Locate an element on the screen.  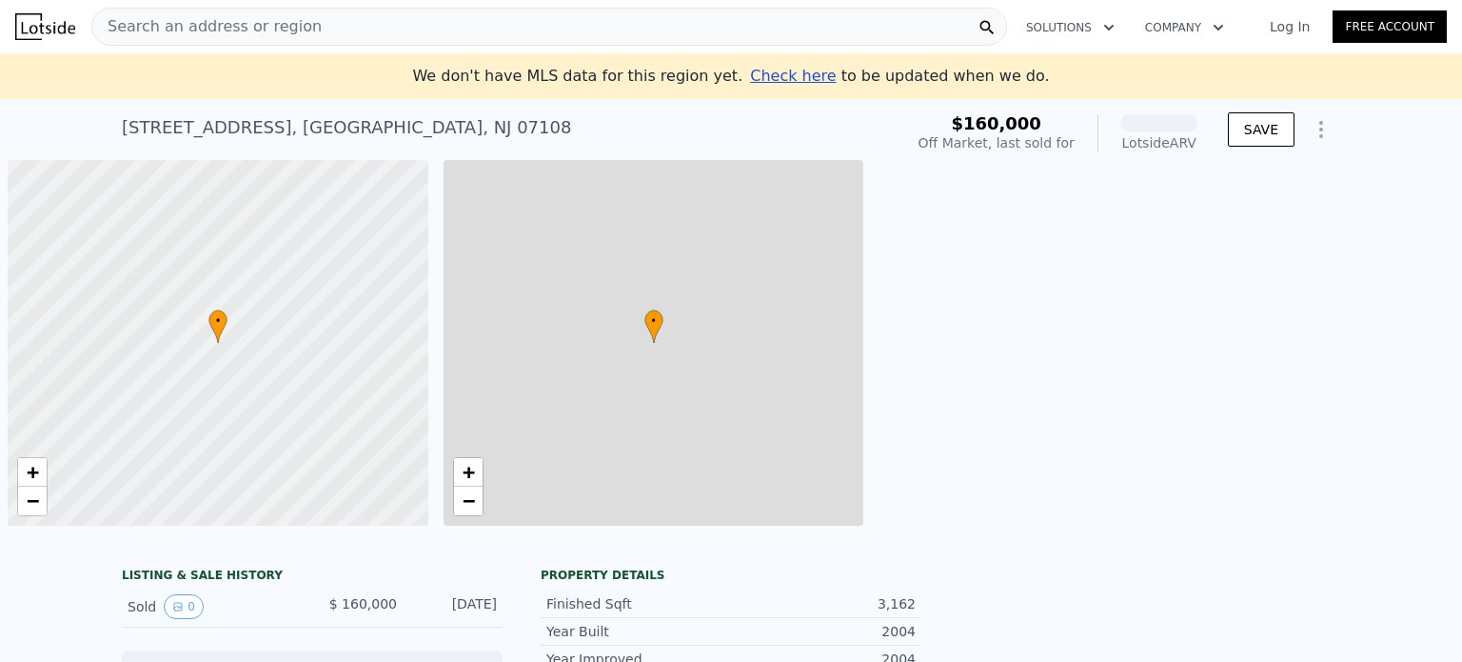
span: Check here is located at coordinates (793, 75).